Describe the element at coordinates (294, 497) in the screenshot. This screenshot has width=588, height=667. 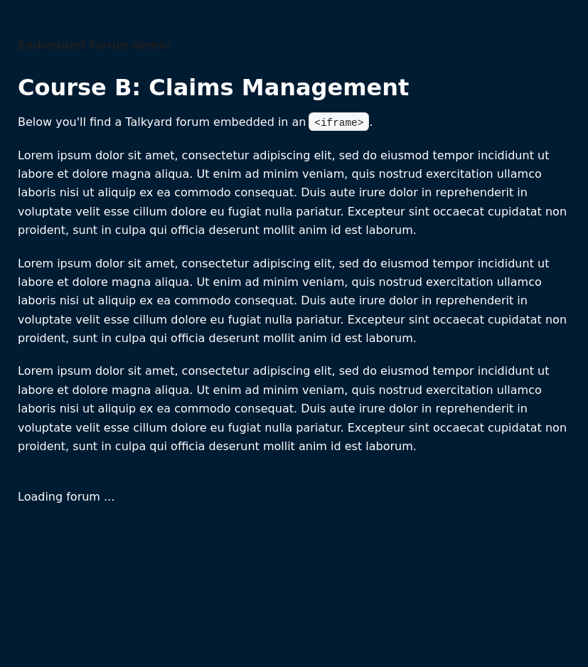
I see `p: Loading forum ...` at that location.